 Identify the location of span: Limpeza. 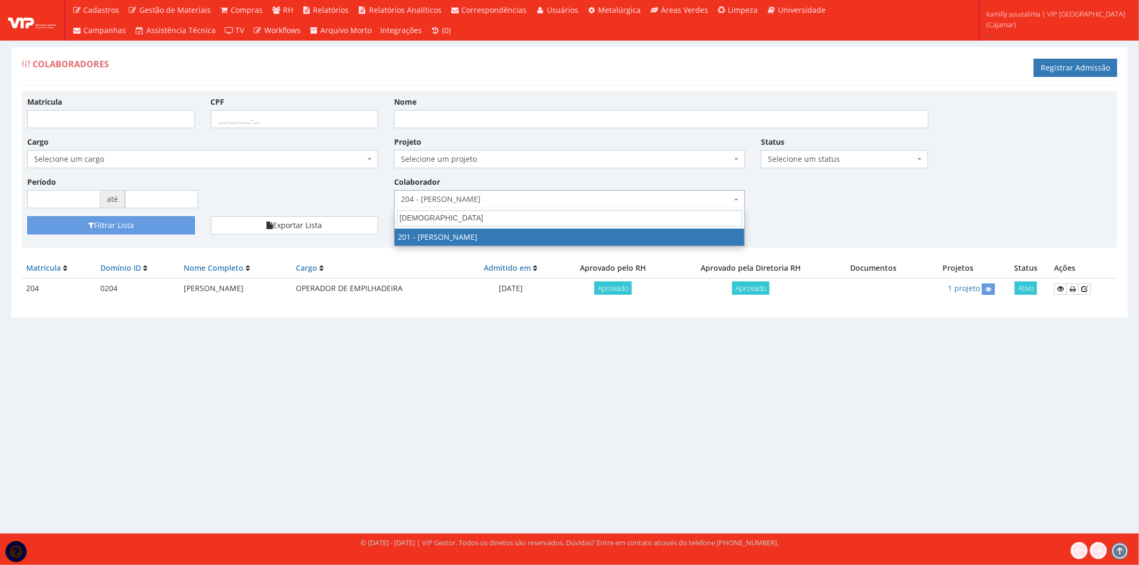
(743, 10).